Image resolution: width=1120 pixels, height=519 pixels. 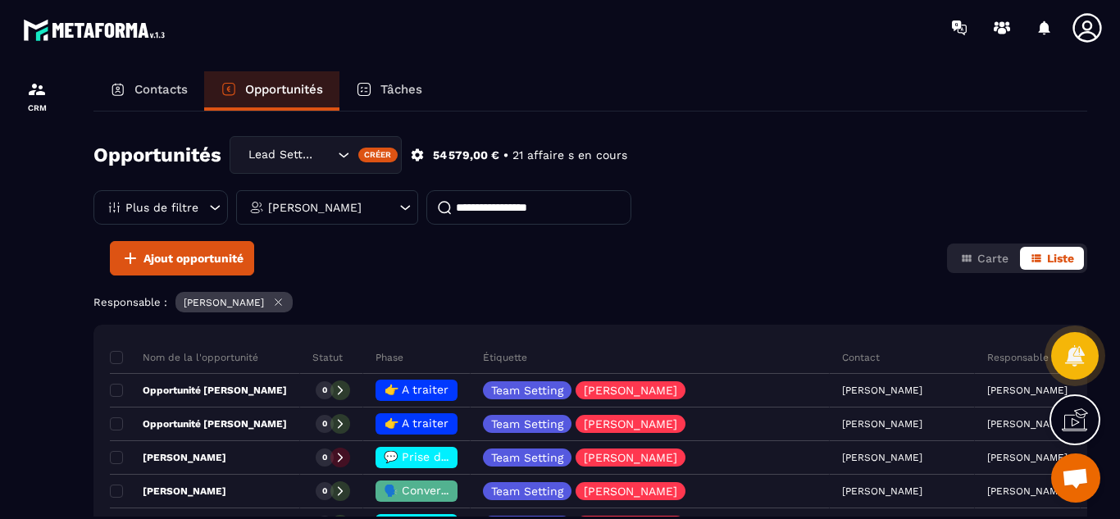 I want to click on p: 21 affaire s en cours, so click(x=570, y=155).